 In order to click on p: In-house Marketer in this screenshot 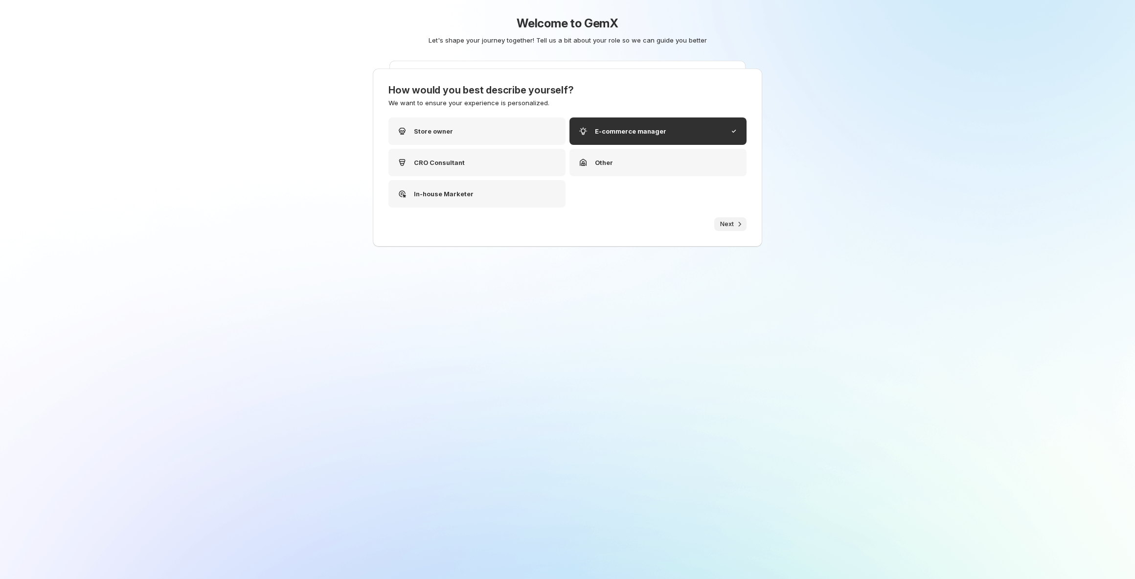, I will do `click(444, 194)`.